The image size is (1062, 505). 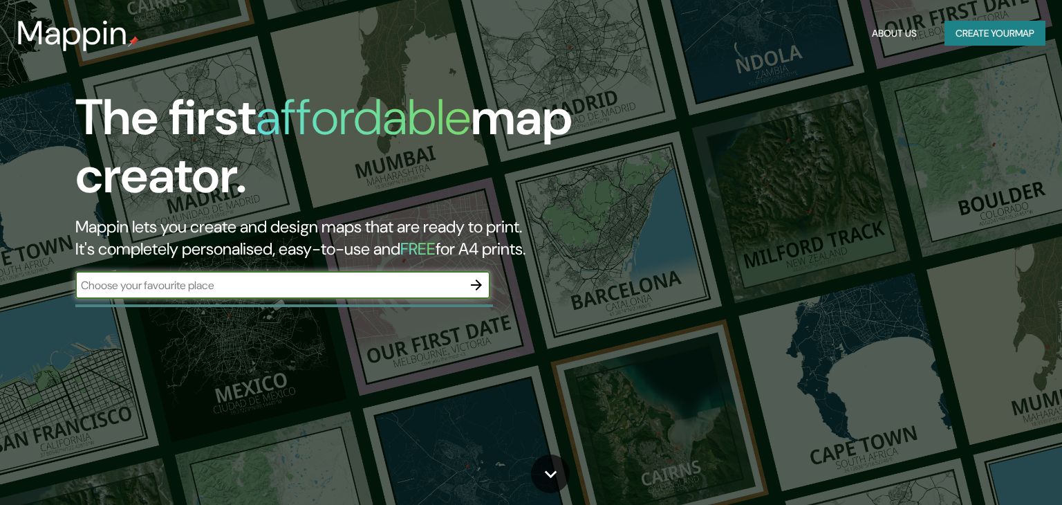 What do you see at coordinates (133, 41) in the screenshot?
I see `img: mappin-pin` at bounding box center [133, 41].